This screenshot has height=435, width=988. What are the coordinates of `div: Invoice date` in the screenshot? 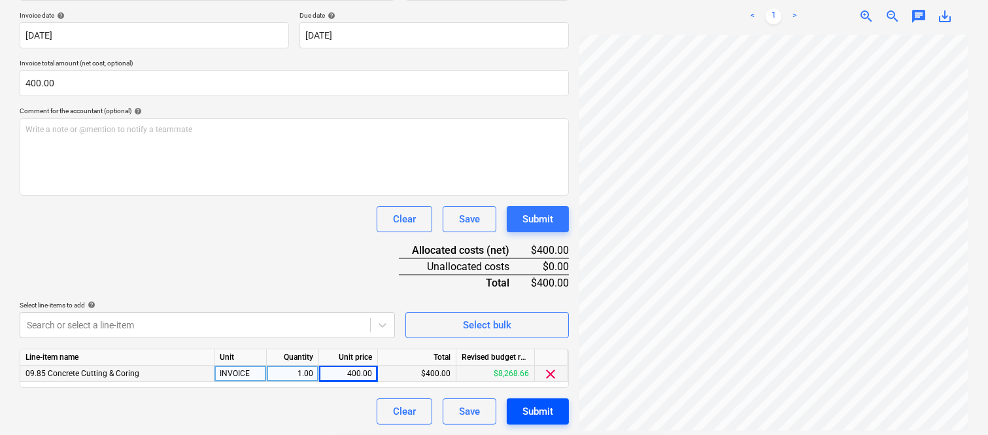 It's located at (154, 15).